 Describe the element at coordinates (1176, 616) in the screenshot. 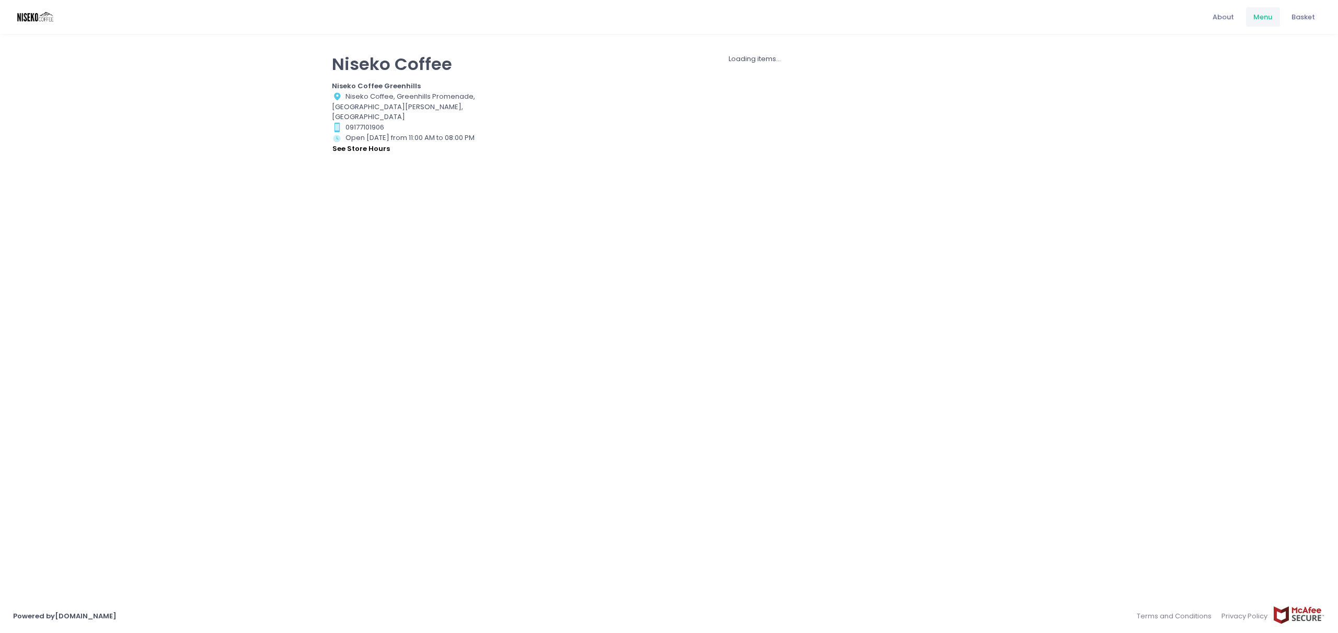

I see `a: Terms and Conditions` at that location.